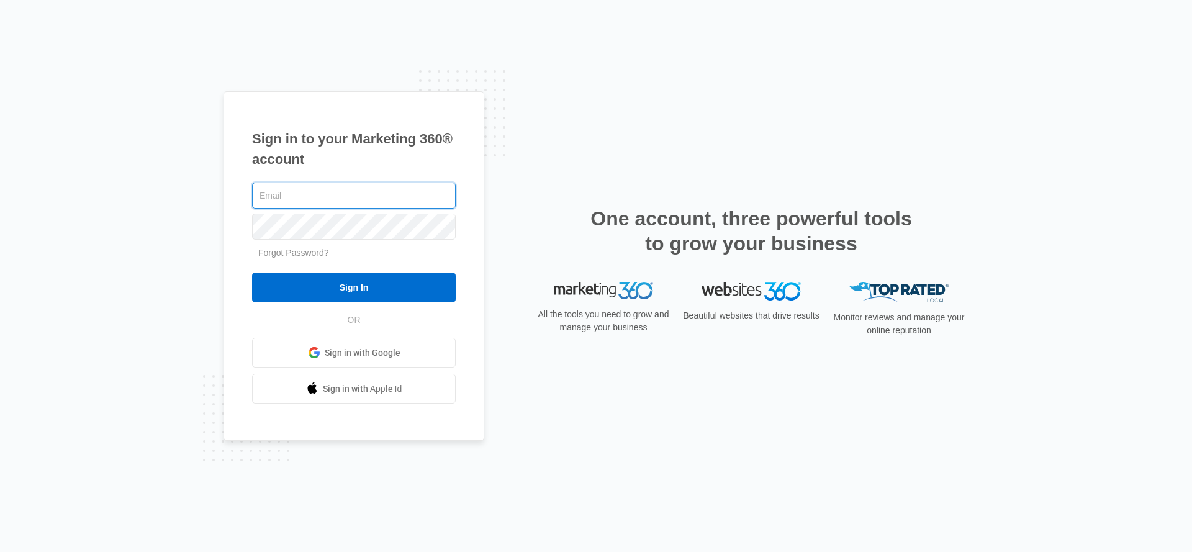  I want to click on a: Sign in with Apple Id, so click(354, 389).